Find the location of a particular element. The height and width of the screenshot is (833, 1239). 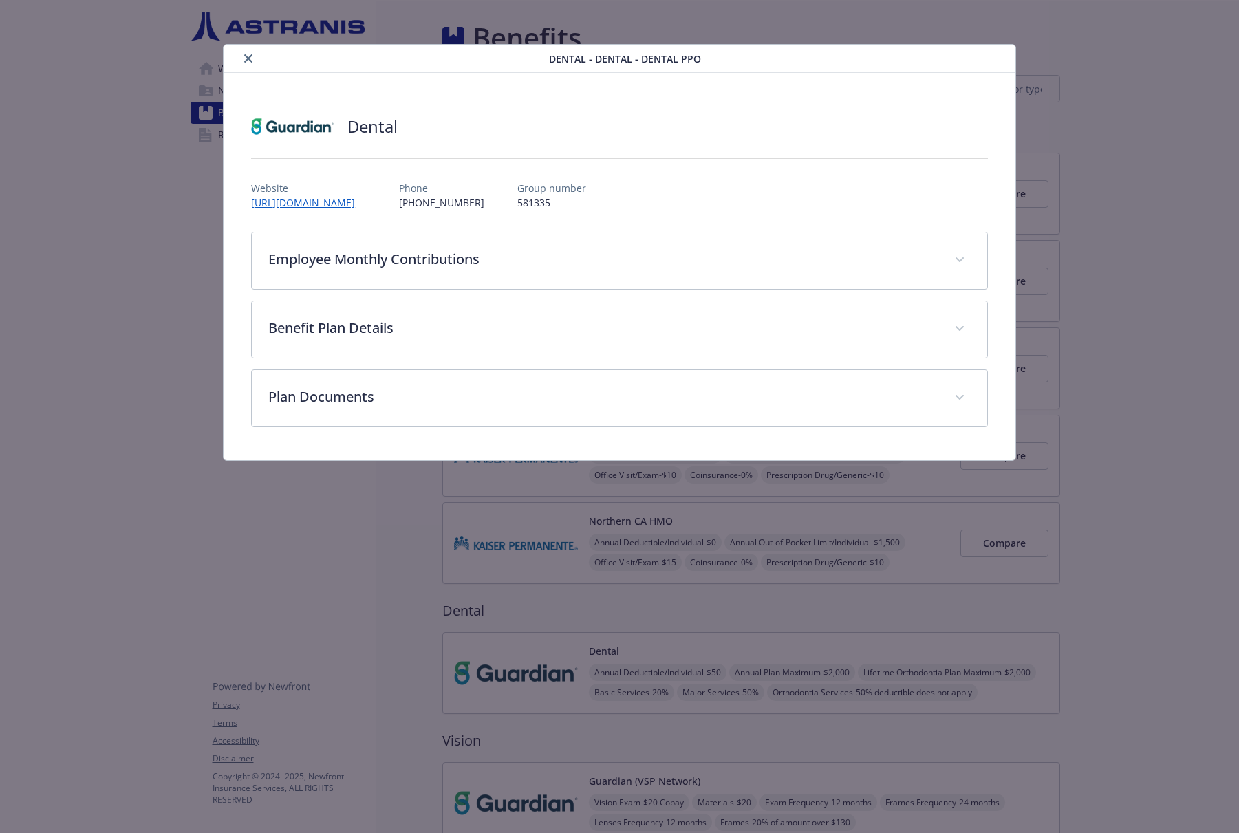

span: Dental - Dental - Dental PPO is located at coordinates (625, 58).